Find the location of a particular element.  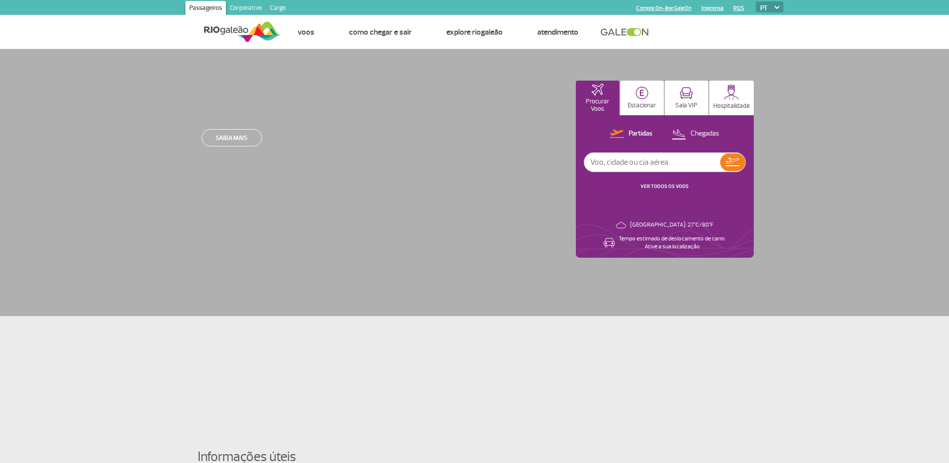

a: Cargo is located at coordinates (278, 9).